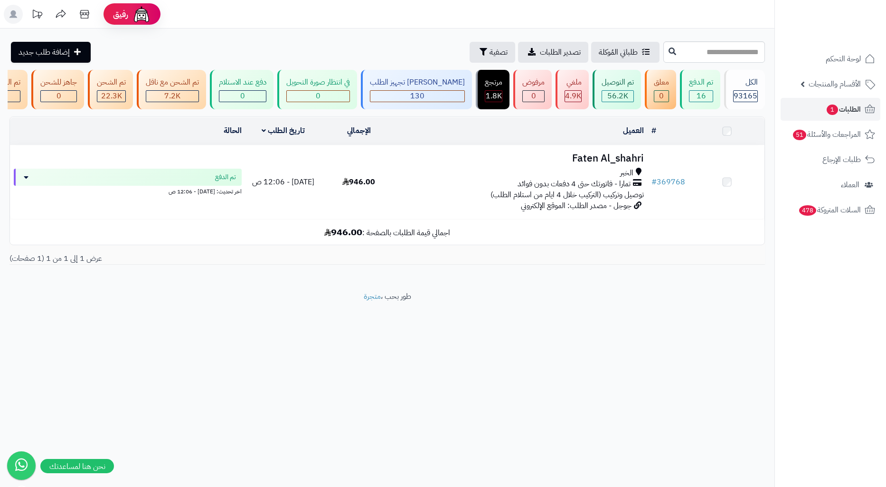 This screenshot has height=487, width=886. Describe the element at coordinates (195, 258) in the screenshot. I see `div: عرض 1 إلى 1 من 1 (1 صفحات)` at that location.